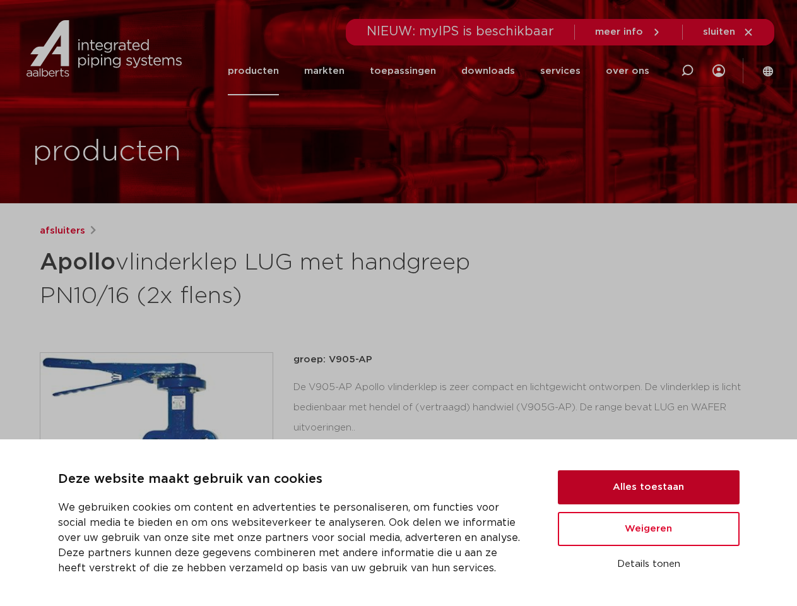 The height and width of the screenshot is (606, 797). What do you see at coordinates (107, 152) in the screenshot?
I see `h1: producten` at bounding box center [107, 152].